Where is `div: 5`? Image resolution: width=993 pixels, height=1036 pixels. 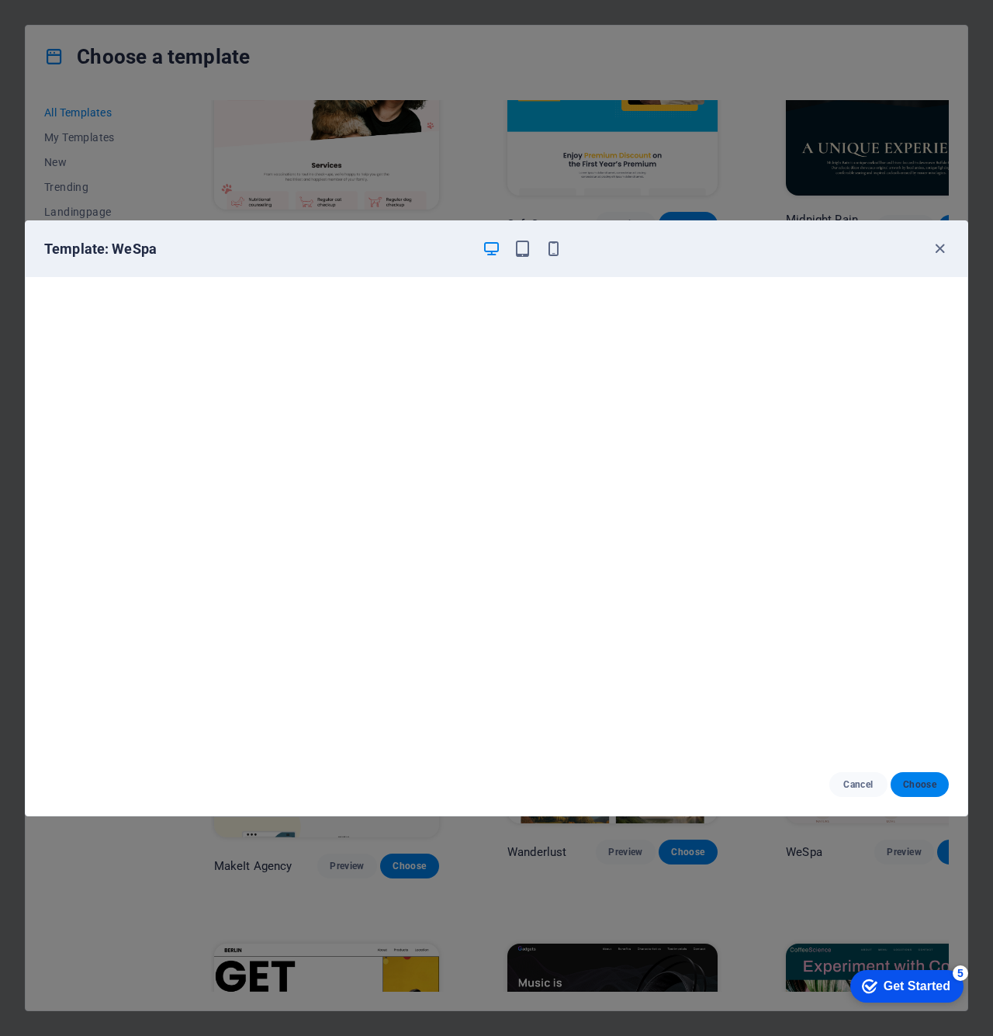 div: 5 is located at coordinates (123, 11).